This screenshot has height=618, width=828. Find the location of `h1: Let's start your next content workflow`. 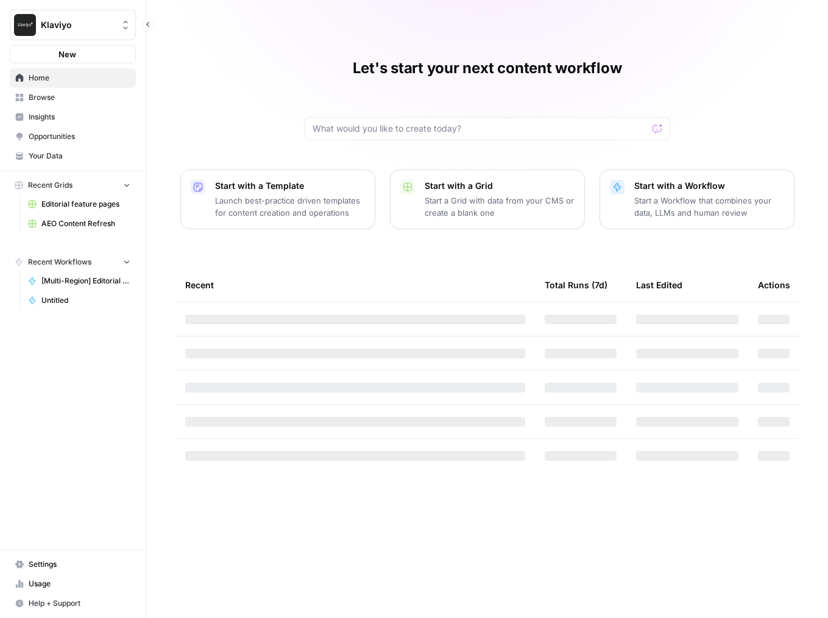

h1: Let's start your next content workflow is located at coordinates (487, 68).